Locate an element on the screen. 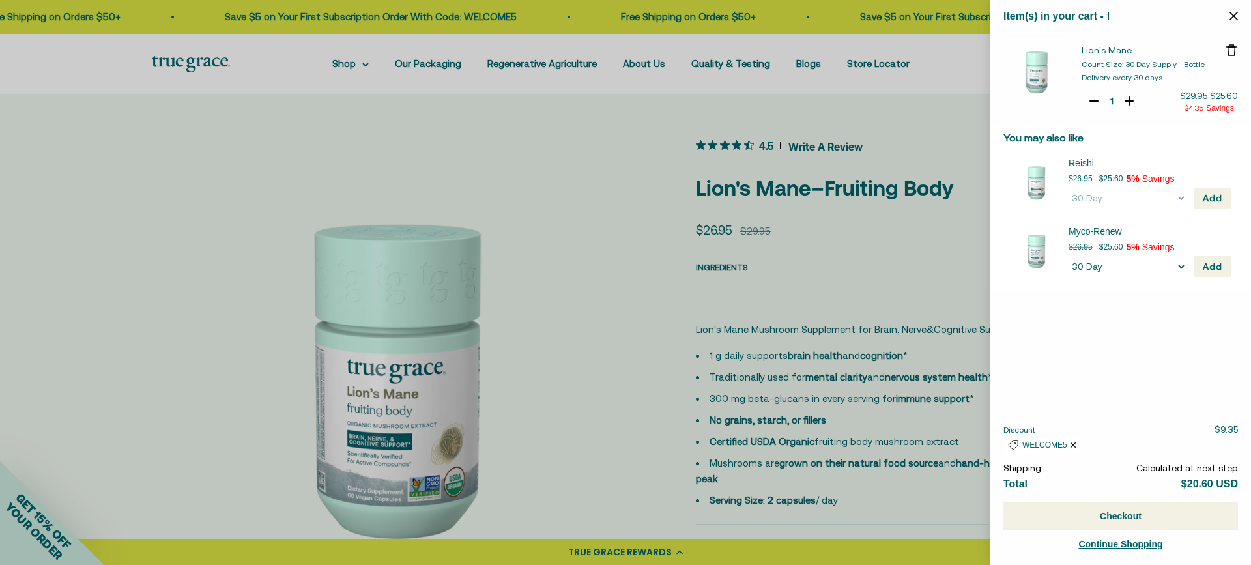 This screenshot has width=1251, height=565. span: Lion's Mane is located at coordinates (1106, 50).